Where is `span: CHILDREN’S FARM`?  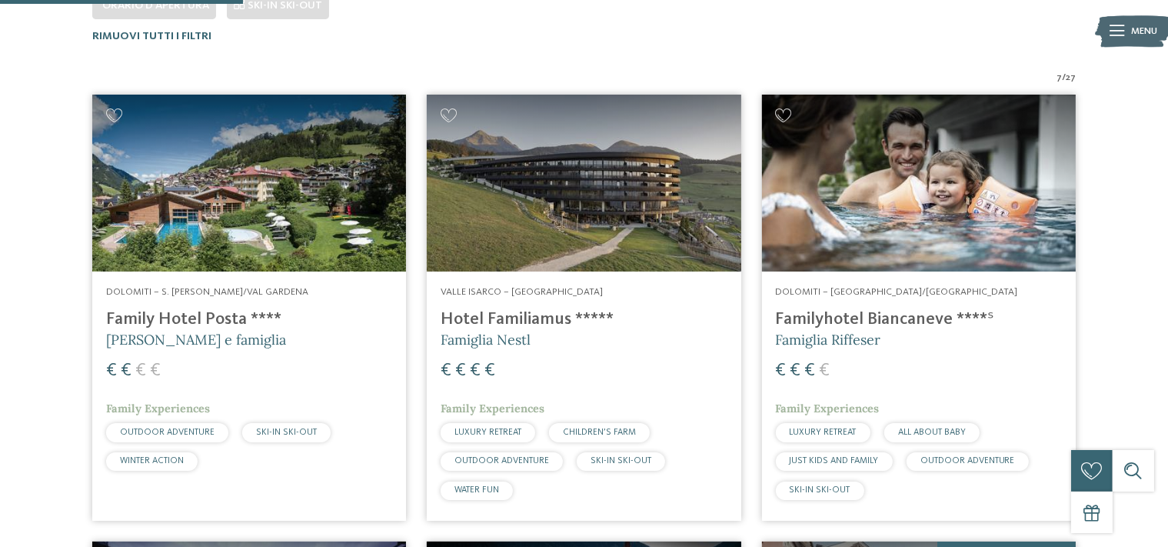 span: CHILDREN’S FARM is located at coordinates (599, 432).